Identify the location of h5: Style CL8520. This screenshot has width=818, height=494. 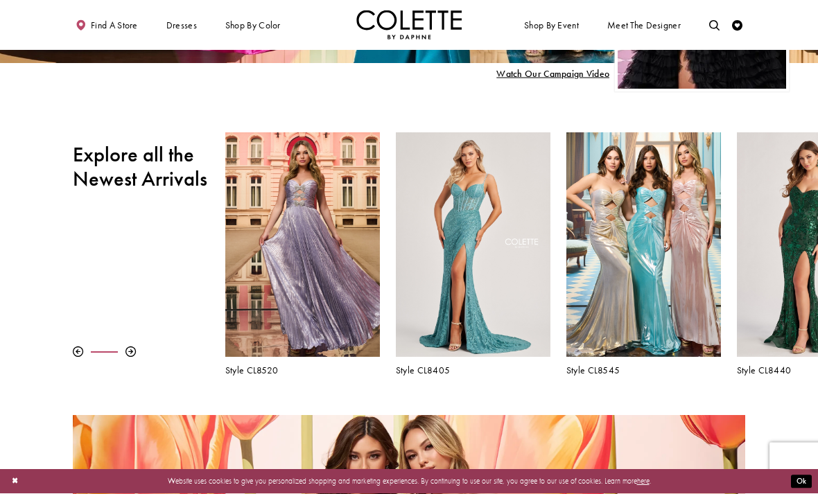
(302, 371).